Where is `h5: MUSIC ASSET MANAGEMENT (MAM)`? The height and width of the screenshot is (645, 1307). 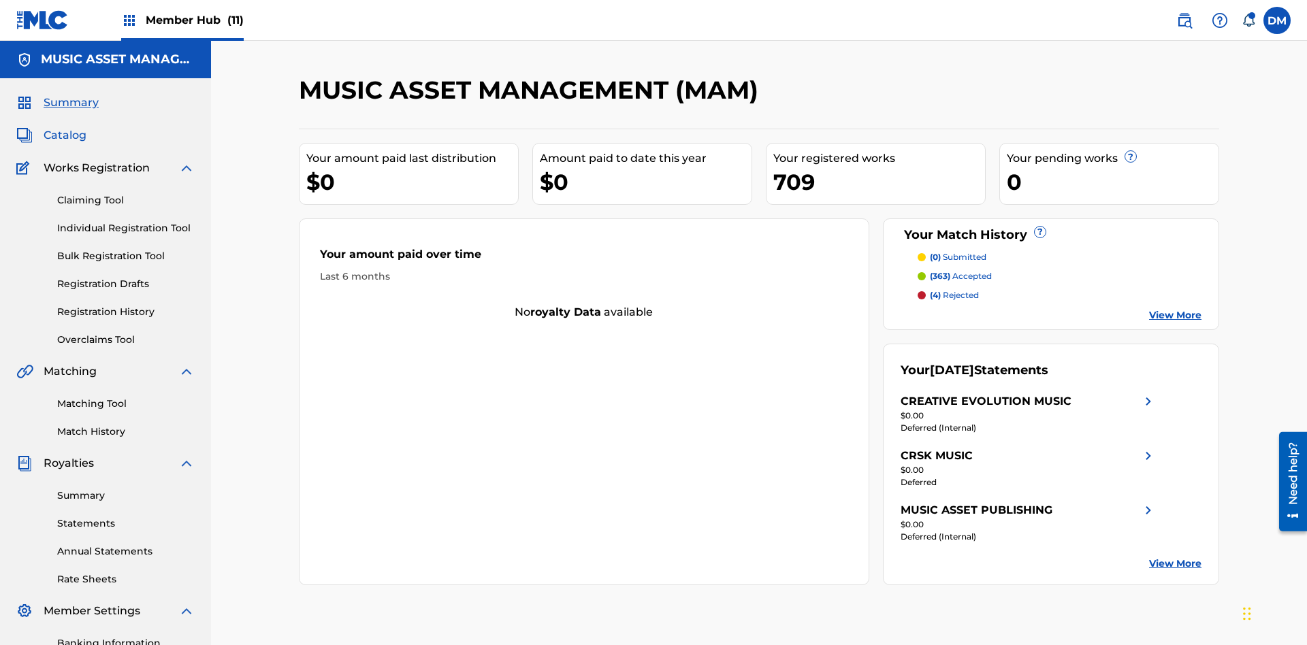
h5: MUSIC ASSET MANAGEMENT (MAM) is located at coordinates (118, 59).